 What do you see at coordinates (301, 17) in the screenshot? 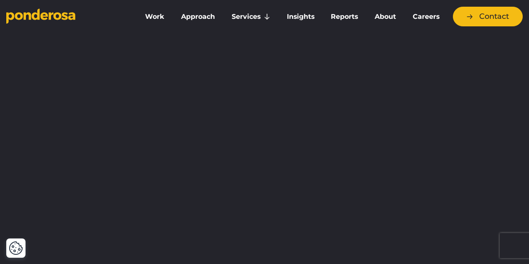
I see `a: Insights` at bounding box center [301, 17].